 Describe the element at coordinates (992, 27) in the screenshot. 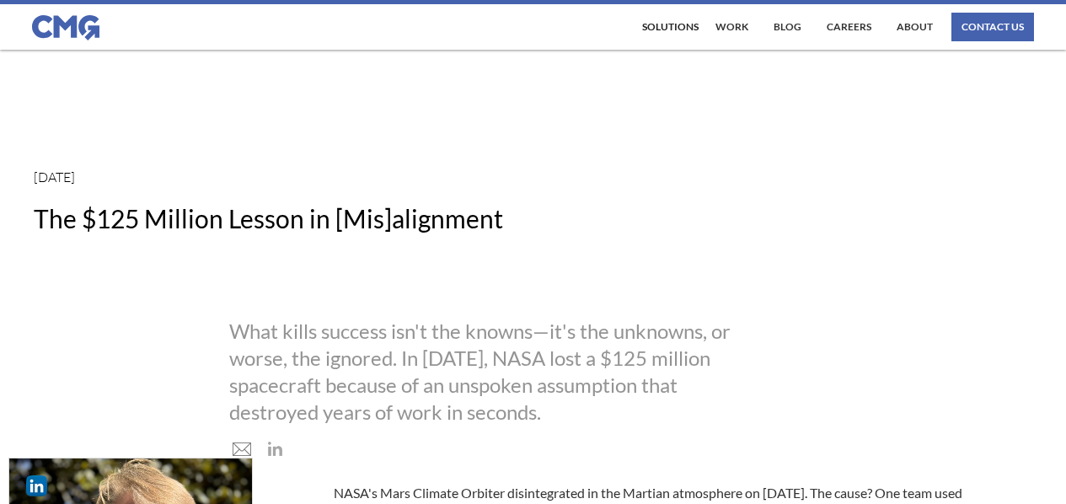

I see `div: contact us` at that location.